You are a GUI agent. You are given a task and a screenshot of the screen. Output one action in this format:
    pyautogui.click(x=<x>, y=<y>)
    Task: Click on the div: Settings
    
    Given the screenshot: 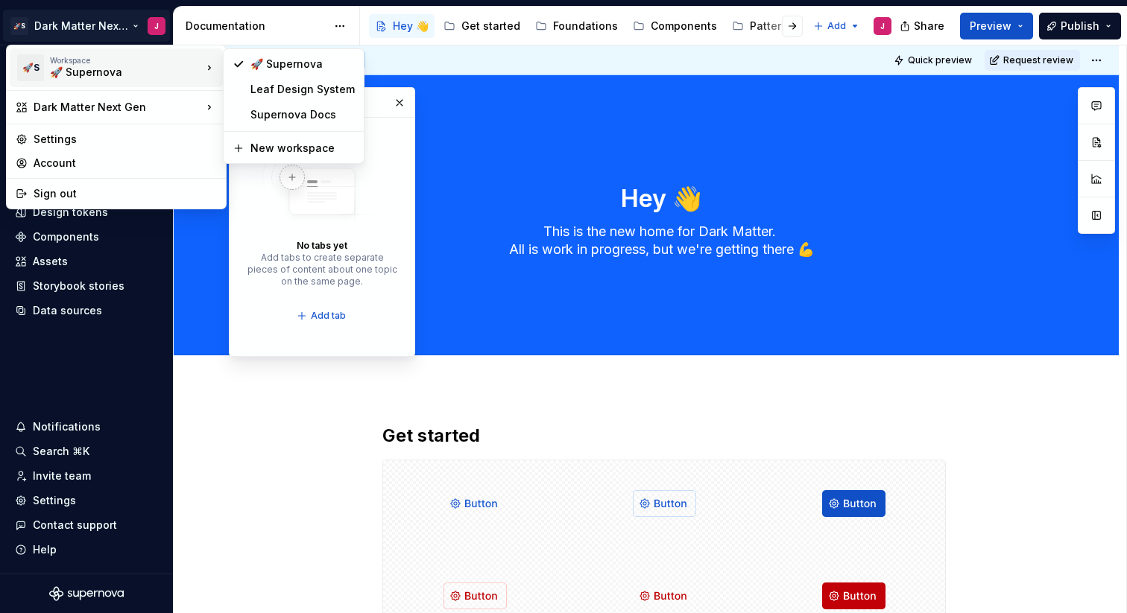 What is the action you would take?
    pyautogui.click(x=125, y=139)
    